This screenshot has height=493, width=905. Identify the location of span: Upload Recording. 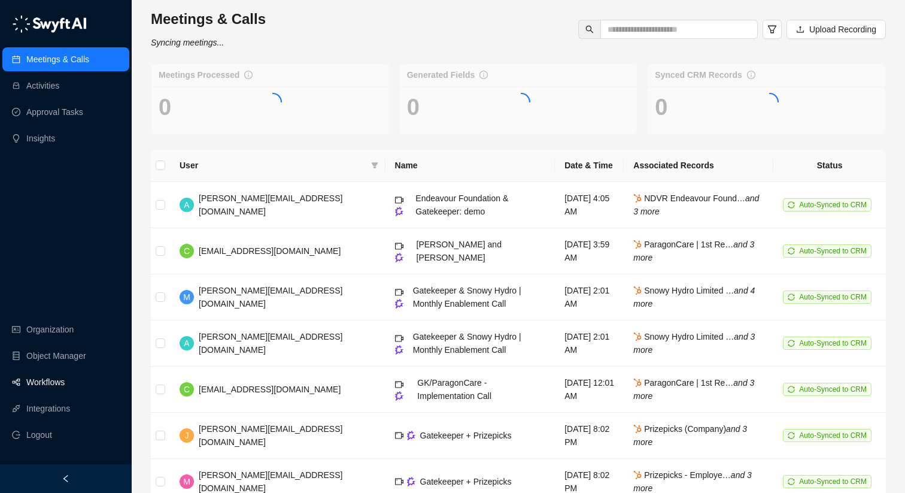
(843, 29).